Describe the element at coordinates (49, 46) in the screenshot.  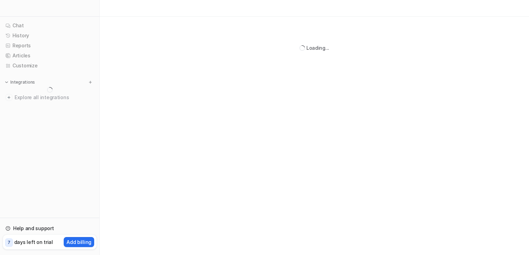
I see `a: Reports` at that location.